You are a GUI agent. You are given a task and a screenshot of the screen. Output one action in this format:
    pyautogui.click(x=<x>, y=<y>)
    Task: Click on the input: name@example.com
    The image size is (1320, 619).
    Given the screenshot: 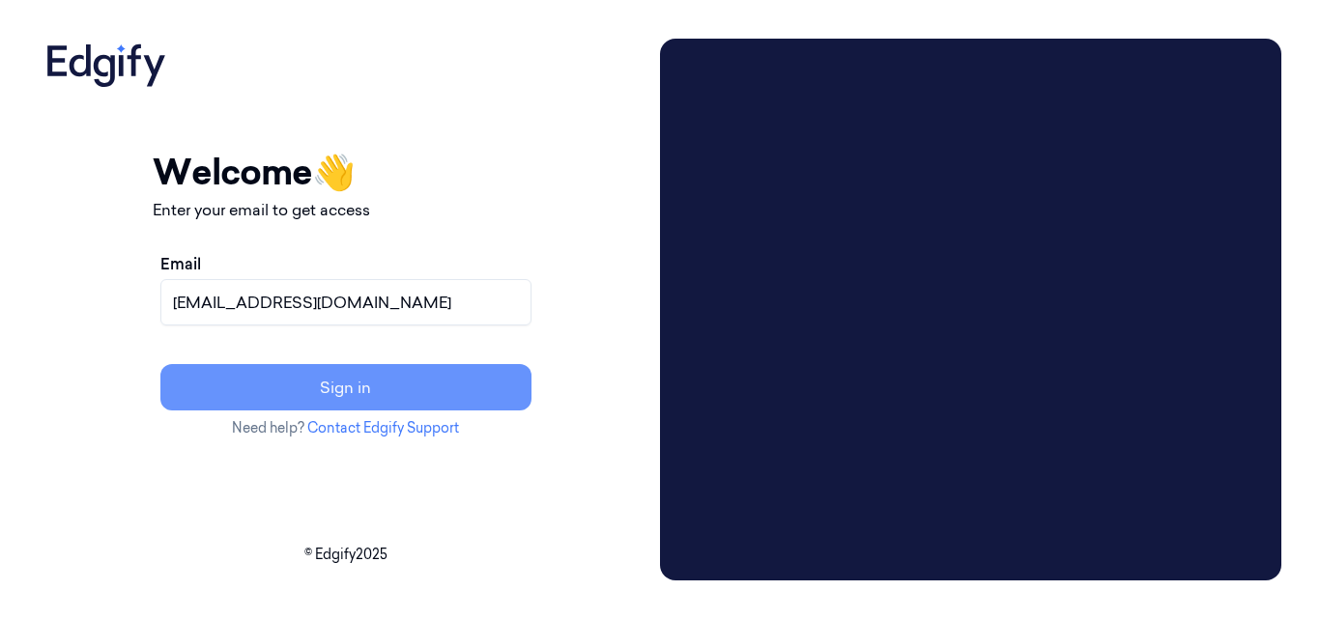 What is the action you would take?
    pyautogui.click(x=346, y=302)
    